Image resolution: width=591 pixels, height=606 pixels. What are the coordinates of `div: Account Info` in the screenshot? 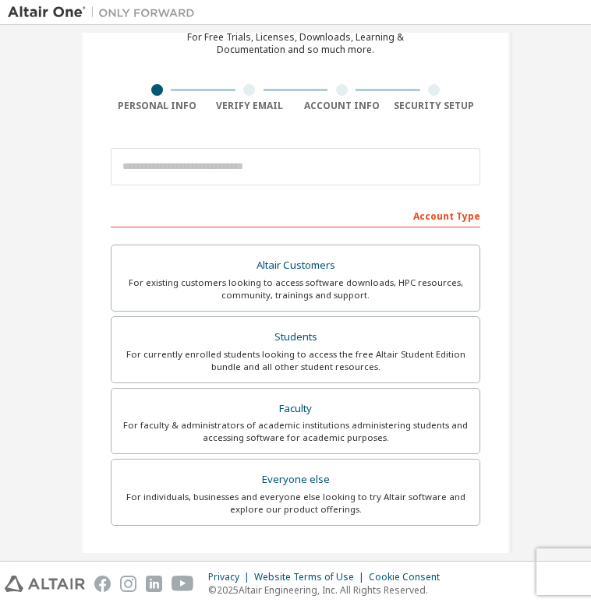 It's located at (341, 106).